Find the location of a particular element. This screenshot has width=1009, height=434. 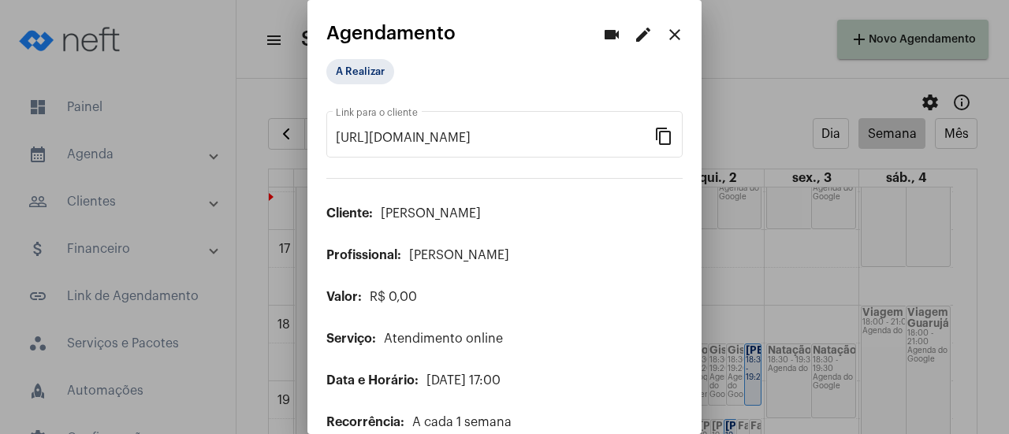

span: Agendamento is located at coordinates (391, 33).